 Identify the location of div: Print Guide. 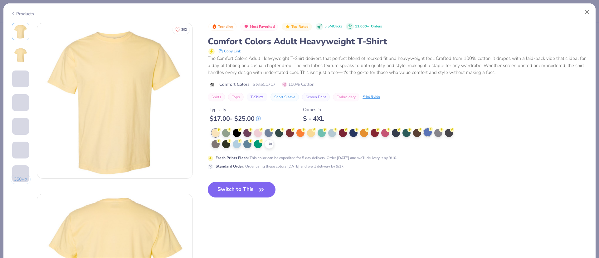
(371, 97).